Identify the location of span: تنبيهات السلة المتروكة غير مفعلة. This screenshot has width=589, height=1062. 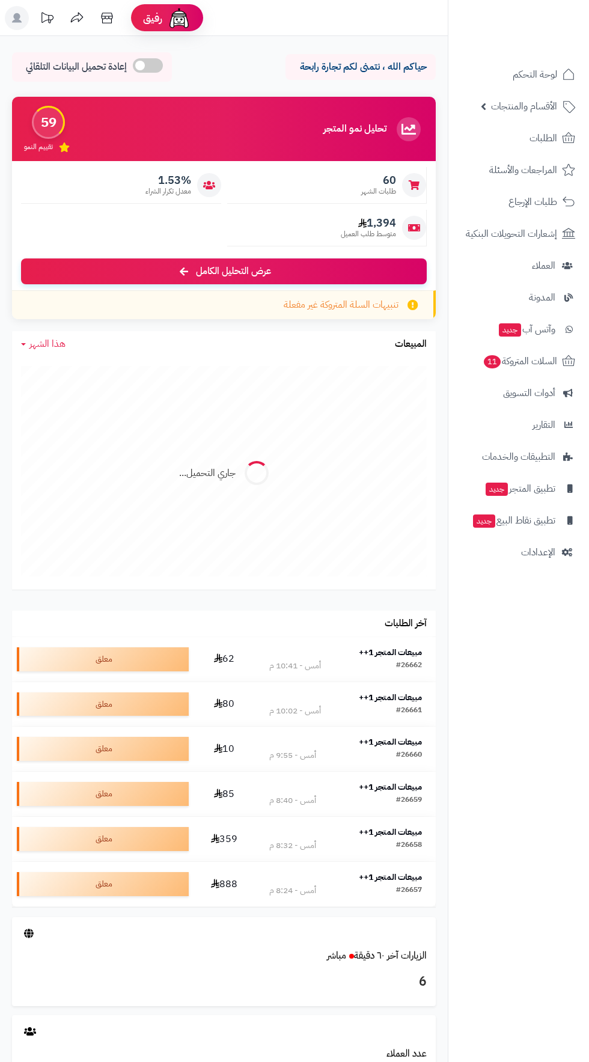
(341, 305).